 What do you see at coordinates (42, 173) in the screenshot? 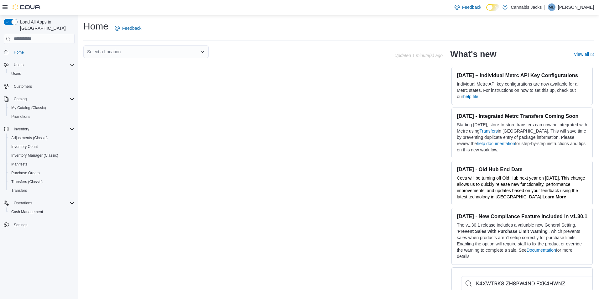
I see `button: Purchase Orders` at bounding box center [42, 173].